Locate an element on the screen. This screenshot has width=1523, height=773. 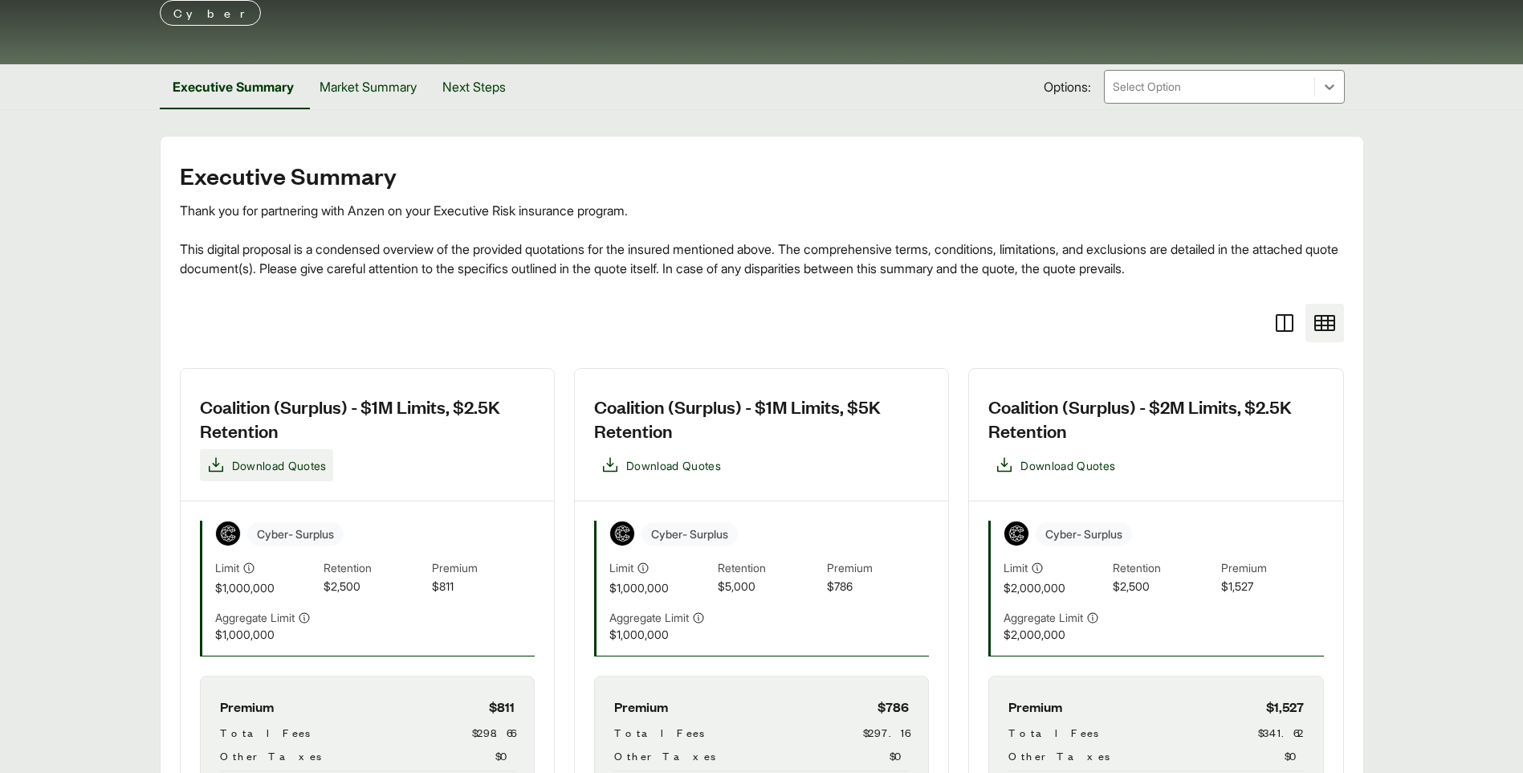
h3: Coalition (Surplus) - $1M Limits, $2.5K Retention is located at coordinates (367, 418).